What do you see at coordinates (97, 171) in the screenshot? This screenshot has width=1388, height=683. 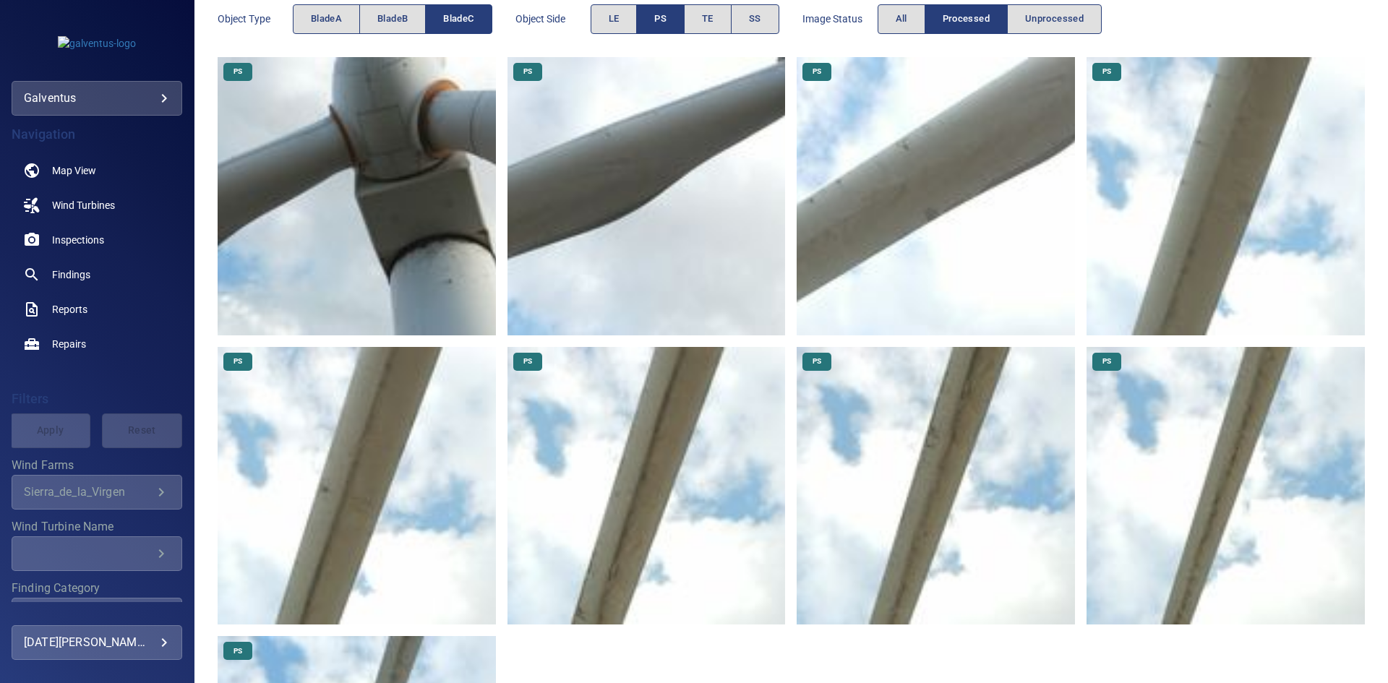 I see `a: map noActive` at bounding box center [97, 171].